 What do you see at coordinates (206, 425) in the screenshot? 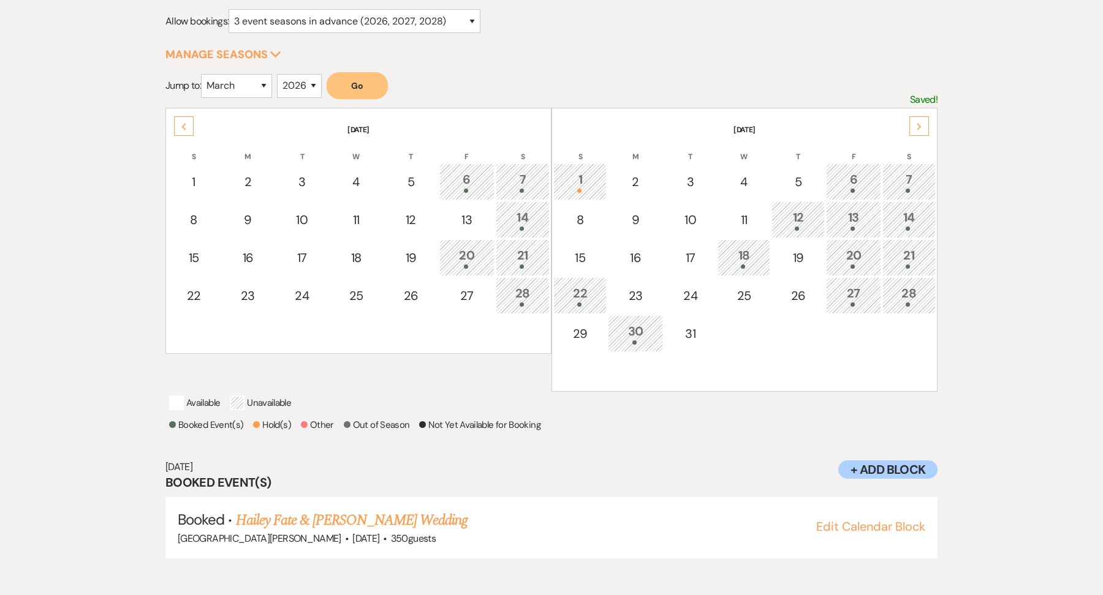
I see `p: Booked Event(s)` at bounding box center [206, 425].